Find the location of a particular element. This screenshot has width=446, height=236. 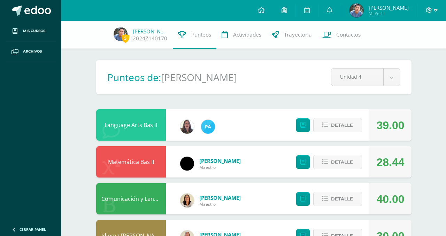

span: Archivos is located at coordinates (32, 52).